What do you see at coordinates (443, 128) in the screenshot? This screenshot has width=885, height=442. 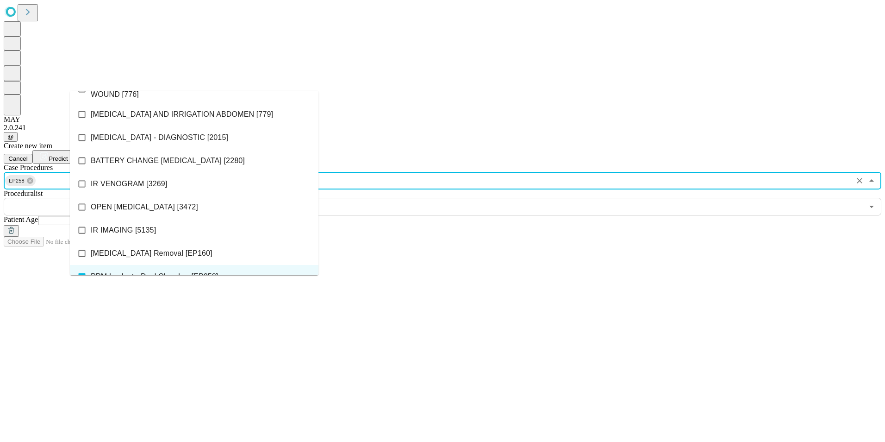 I see `div: 2.0.241` at bounding box center [443, 128].